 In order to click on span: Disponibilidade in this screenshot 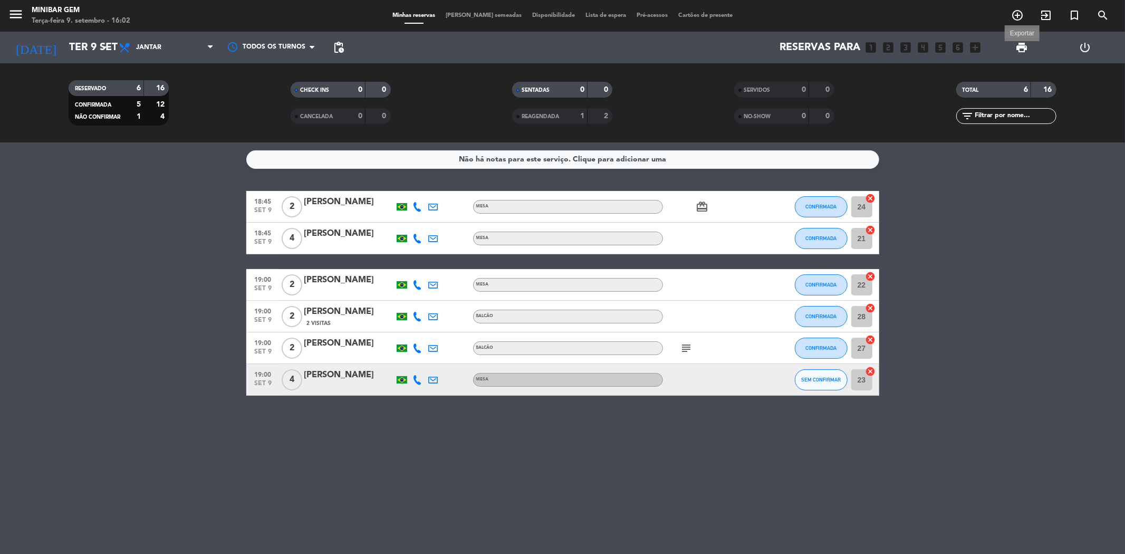, I will do `click(553, 15)`.